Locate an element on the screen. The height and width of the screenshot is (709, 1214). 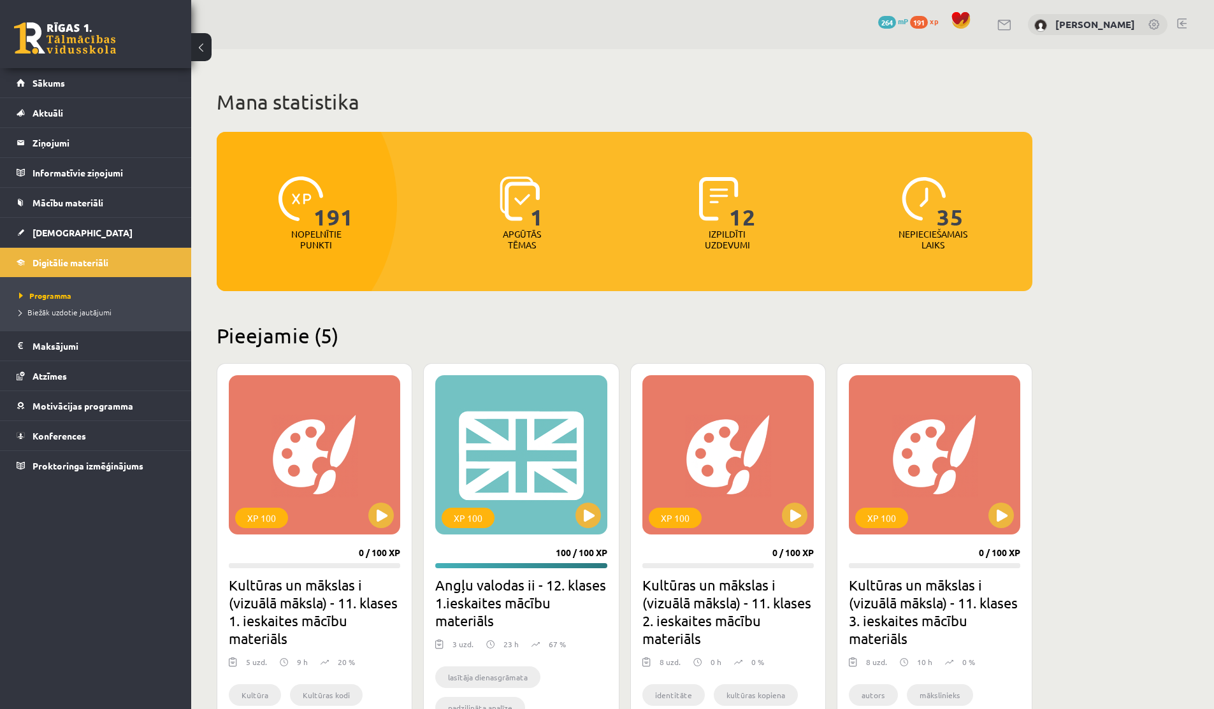
a: Sākums is located at coordinates (96, 83).